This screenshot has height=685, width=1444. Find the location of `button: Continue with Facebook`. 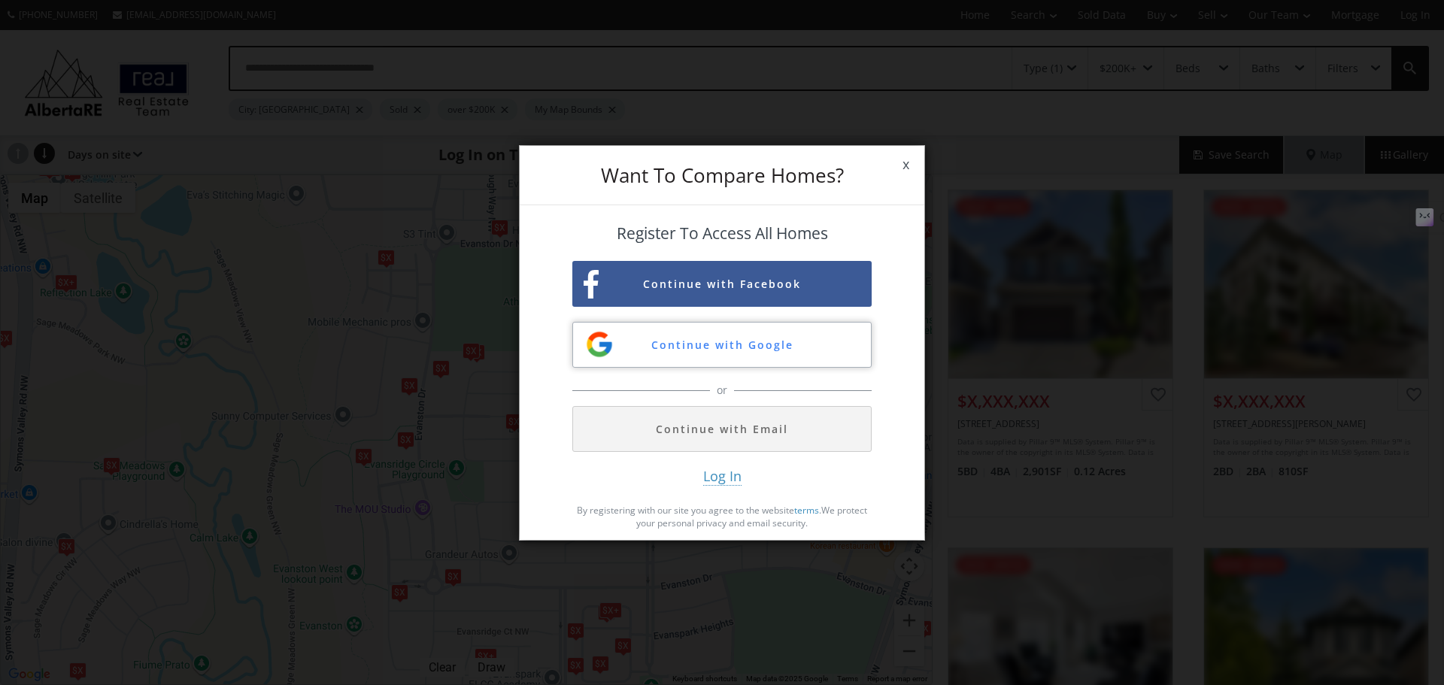

button: Continue with Facebook is located at coordinates (722, 284).